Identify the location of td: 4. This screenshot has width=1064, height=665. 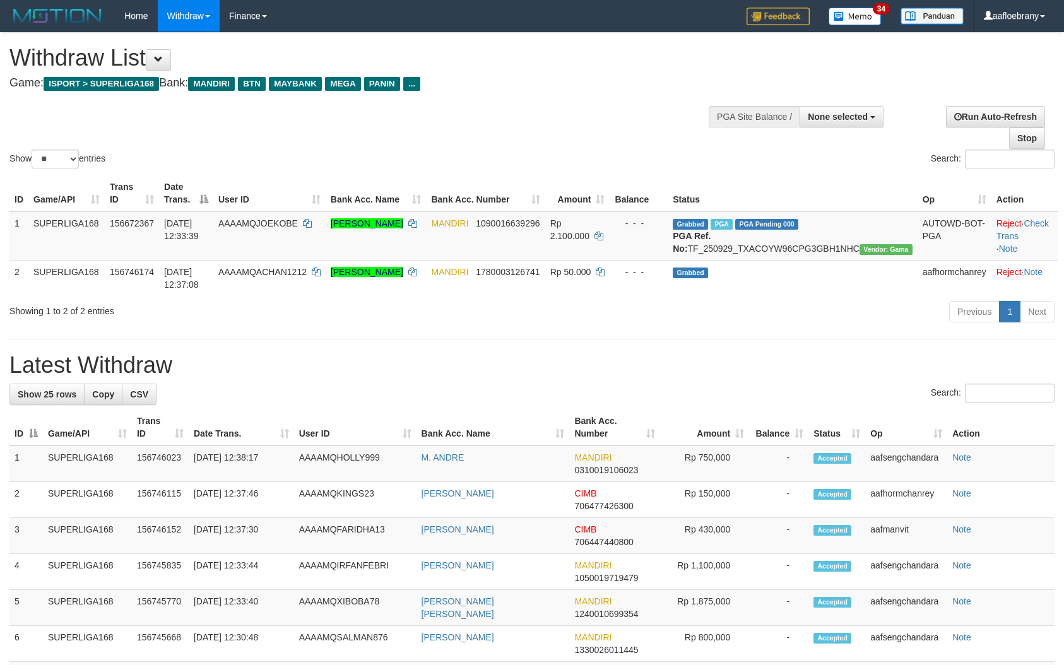
(26, 572).